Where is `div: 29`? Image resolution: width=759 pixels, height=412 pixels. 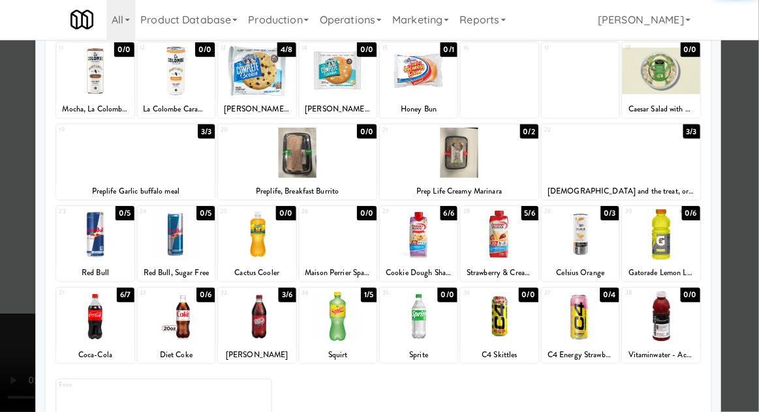
div: 29 is located at coordinates (562, 212).